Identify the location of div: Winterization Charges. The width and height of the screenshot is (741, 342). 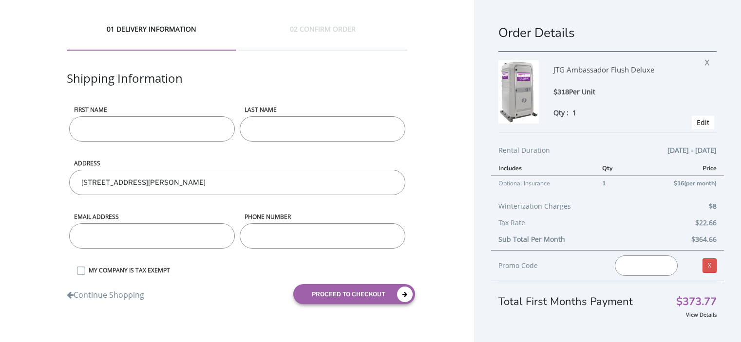
(607, 209).